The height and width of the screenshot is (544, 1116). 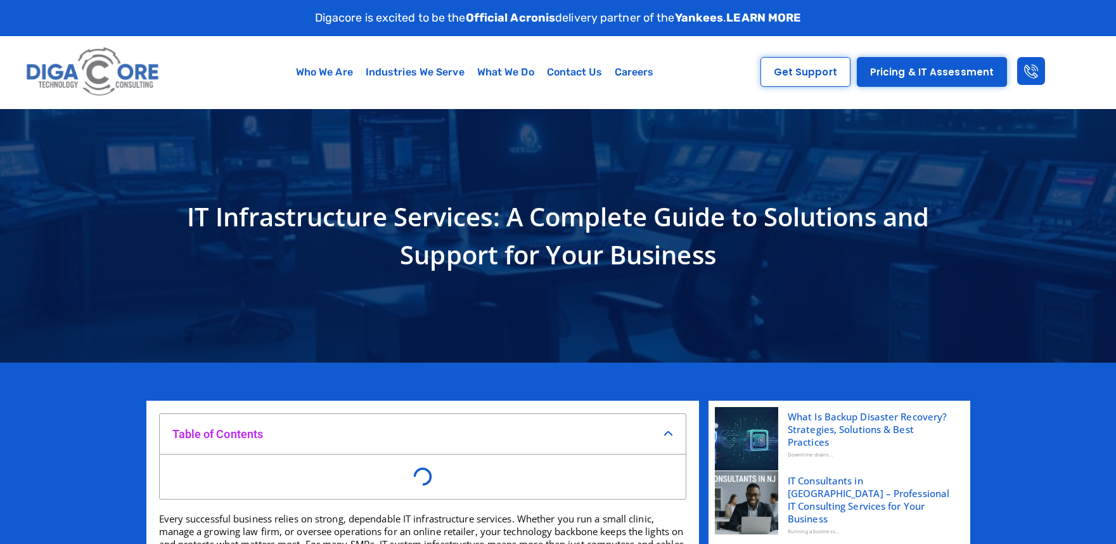 I want to click on a: Pricing & IT Assessment, so click(x=932, y=72).